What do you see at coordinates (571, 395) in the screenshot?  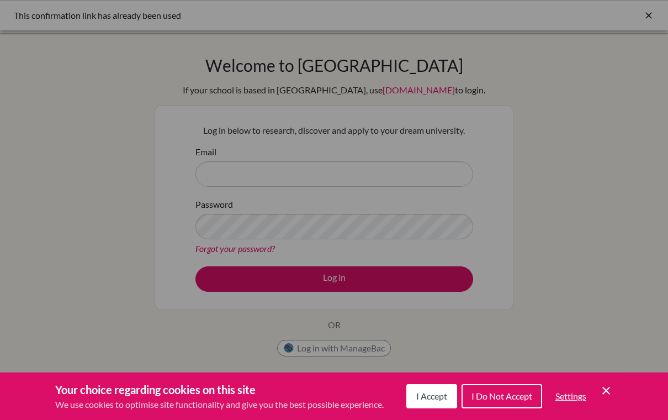 I see `span: Settings` at bounding box center [571, 395].